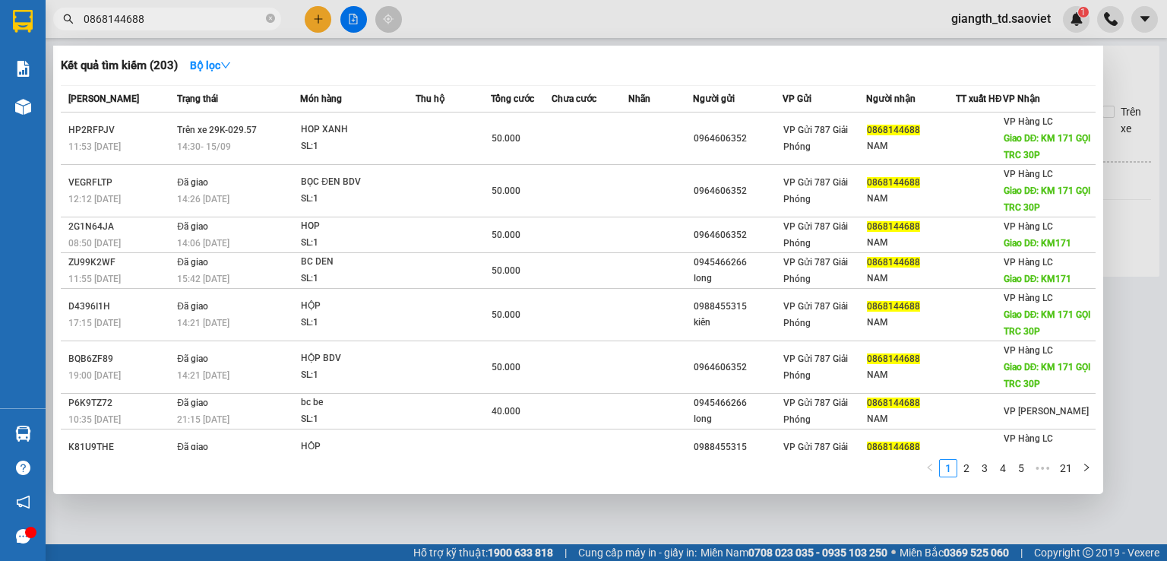 The image size is (1167, 561). What do you see at coordinates (948, 468) in the screenshot?
I see `li: 1` at bounding box center [948, 468].